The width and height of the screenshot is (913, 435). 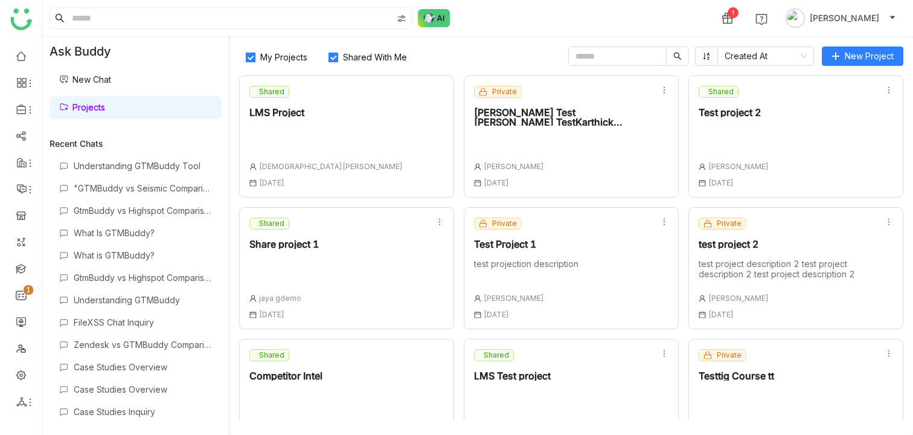 What do you see at coordinates (142, 188) in the screenshot?
I see `div: "GTMBuddy vs Seismic Comparison"` at bounding box center [142, 188].